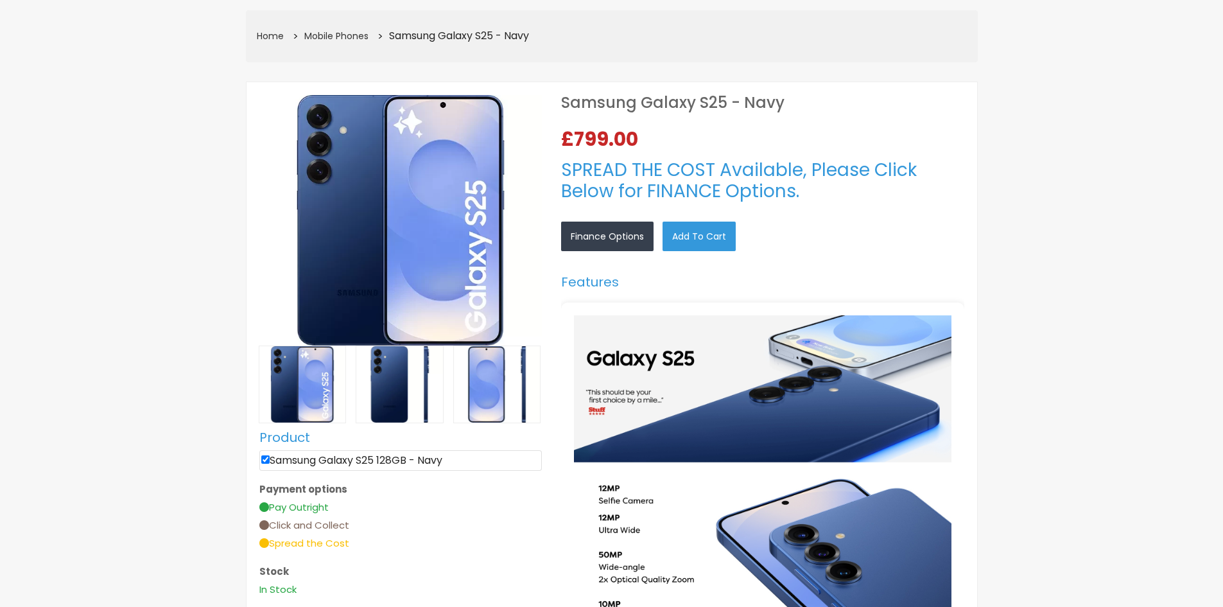  Describe the element at coordinates (401, 460) in the screenshot. I see `li: Samsung Galaxy S25 128GB - Navy` at that location.